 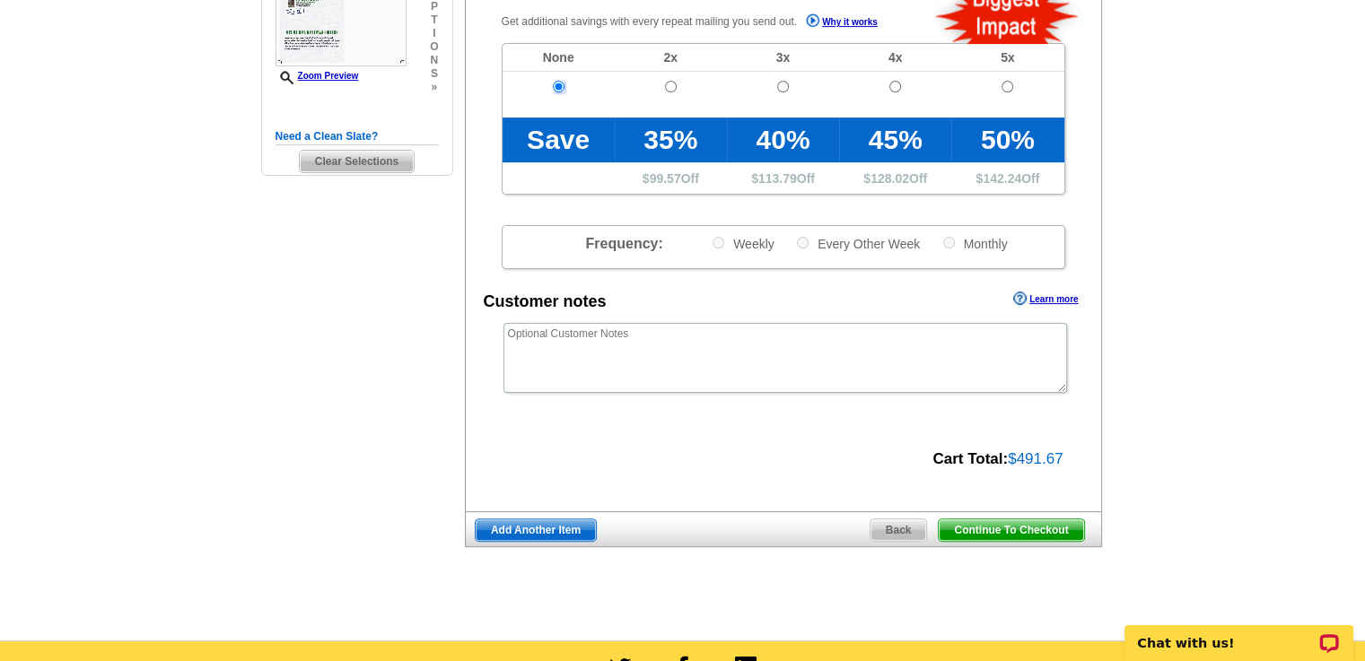 What do you see at coordinates (433, 33) in the screenshot?
I see `span: i` at bounding box center [433, 33].